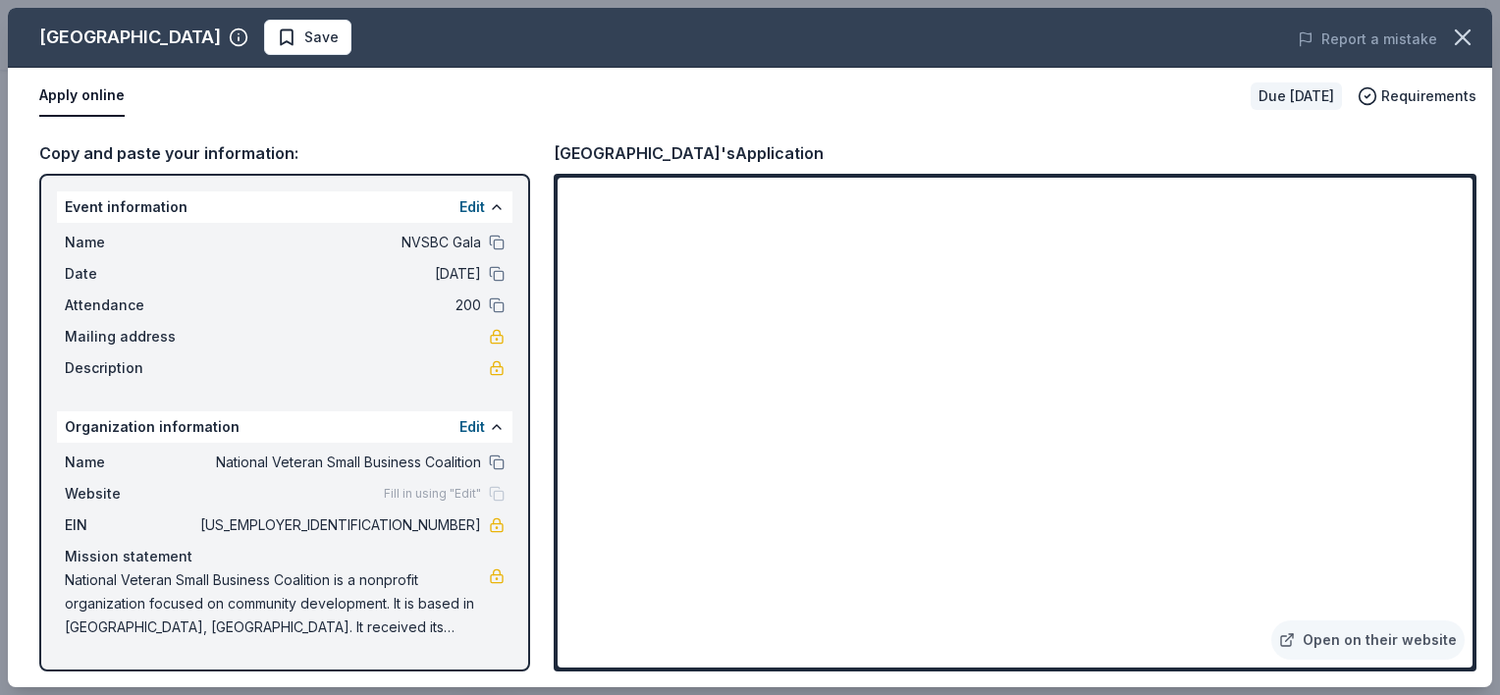 The width and height of the screenshot is (1500, 695). What do you see at coordinates (307, 37) in the screenshot?
I see `button: Save` at bounding box center [307, 37].